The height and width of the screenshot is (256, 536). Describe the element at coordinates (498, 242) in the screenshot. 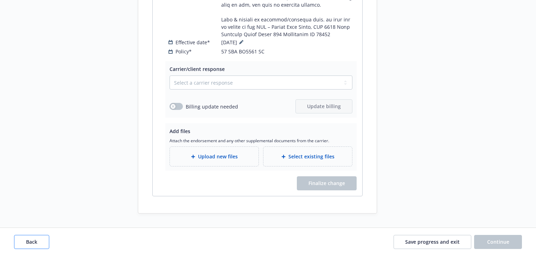

I see `span: Continue` at that location.